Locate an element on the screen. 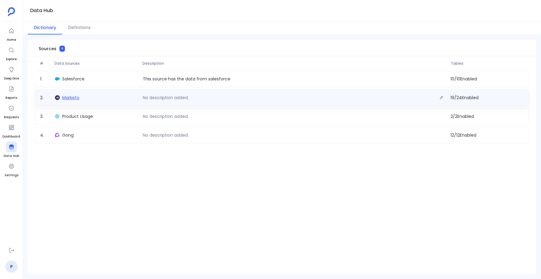 Image resolution: width=541 pixels, height=279 pixels. span: Reports is located at coordinates (11, 98).